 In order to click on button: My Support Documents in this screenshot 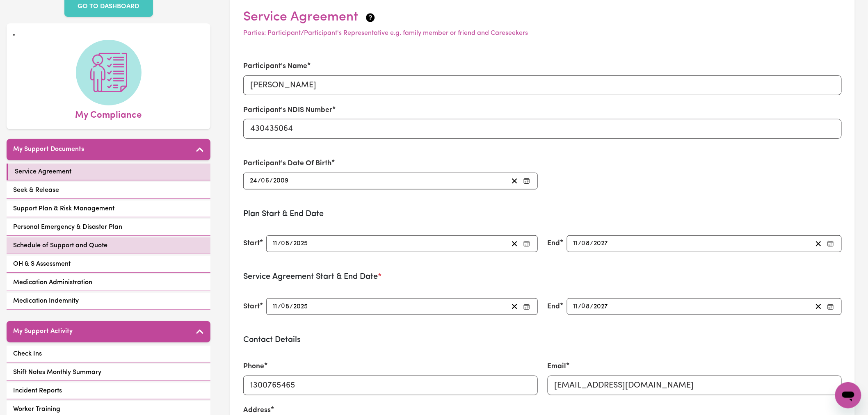, I will do `click(108, 150)`.